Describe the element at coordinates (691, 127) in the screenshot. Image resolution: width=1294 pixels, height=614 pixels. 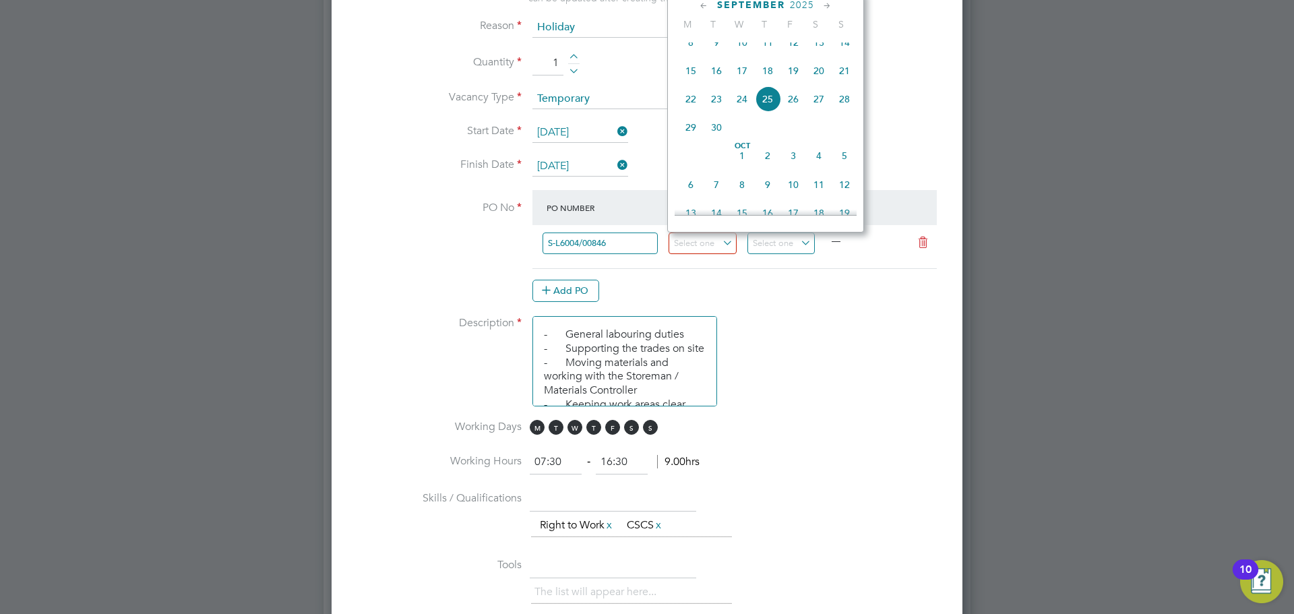
I see `span: 29` at that location.